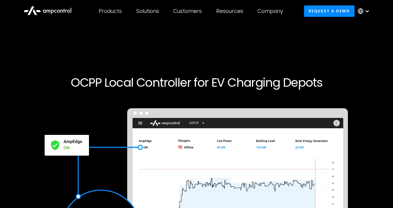 The height and width of the screenshot is (208, 393). I want to click on div: Solutions, so click(148, 11).